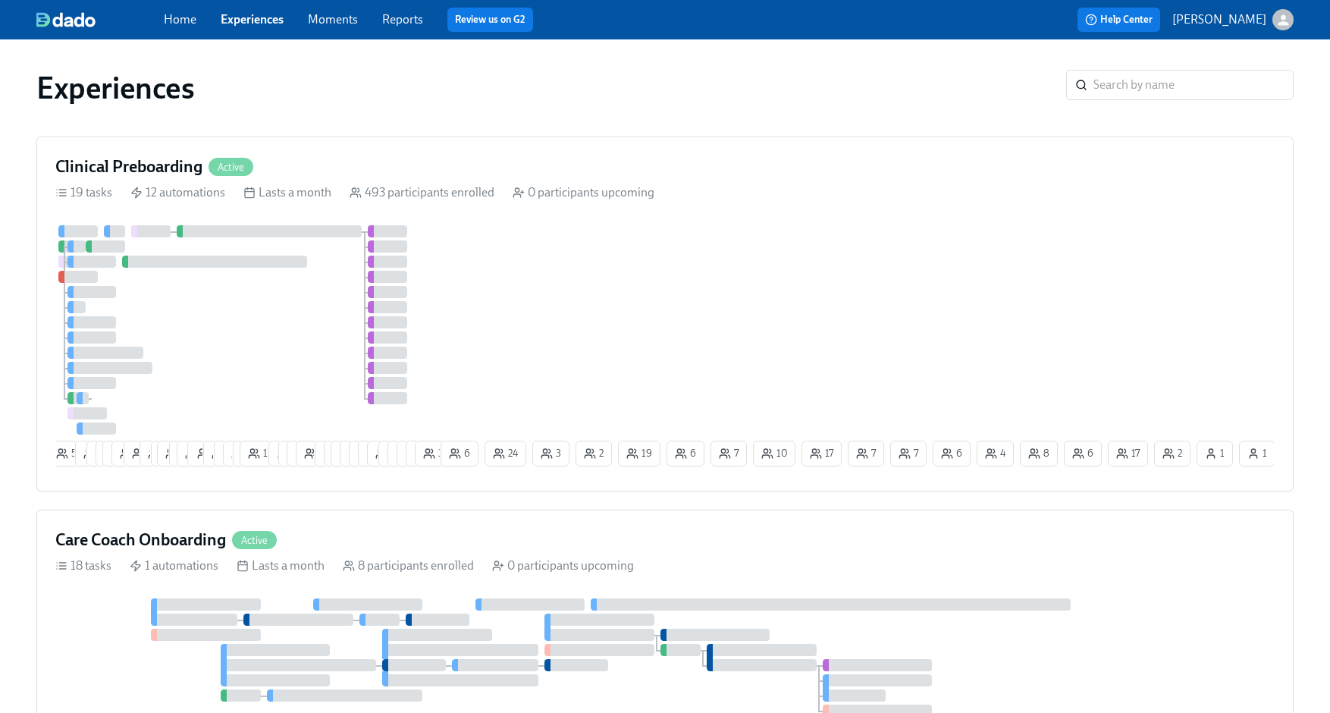 The height and width of the screenshot is (713, 1330). I want to click on div: 18 tasks, so click(83, 566).